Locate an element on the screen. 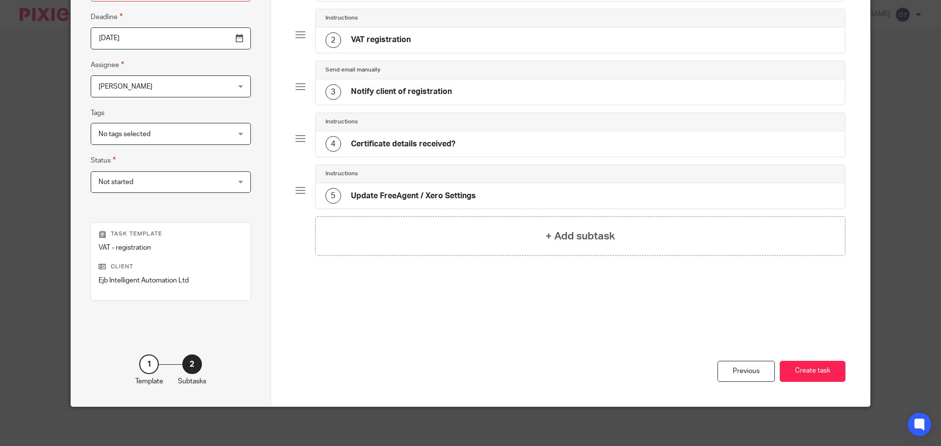 The image size is (941, 446). p: Client is located at coordinates (171, 267).